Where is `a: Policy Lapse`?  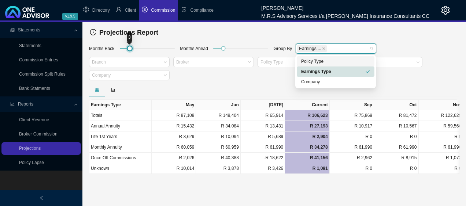 a: Policy Lapse is located at coordinates (31, 163).